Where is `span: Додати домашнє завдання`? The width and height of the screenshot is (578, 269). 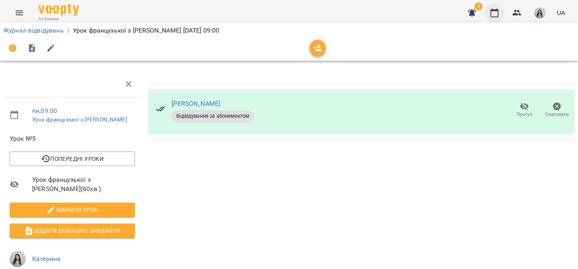 span: Додати домашнє завдання is located at coordinates (72, 231).